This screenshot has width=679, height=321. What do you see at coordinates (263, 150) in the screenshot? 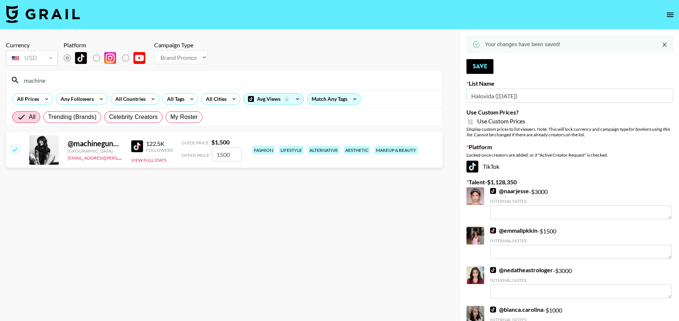
I see `div: fashion` at bounding box center [263, 150].